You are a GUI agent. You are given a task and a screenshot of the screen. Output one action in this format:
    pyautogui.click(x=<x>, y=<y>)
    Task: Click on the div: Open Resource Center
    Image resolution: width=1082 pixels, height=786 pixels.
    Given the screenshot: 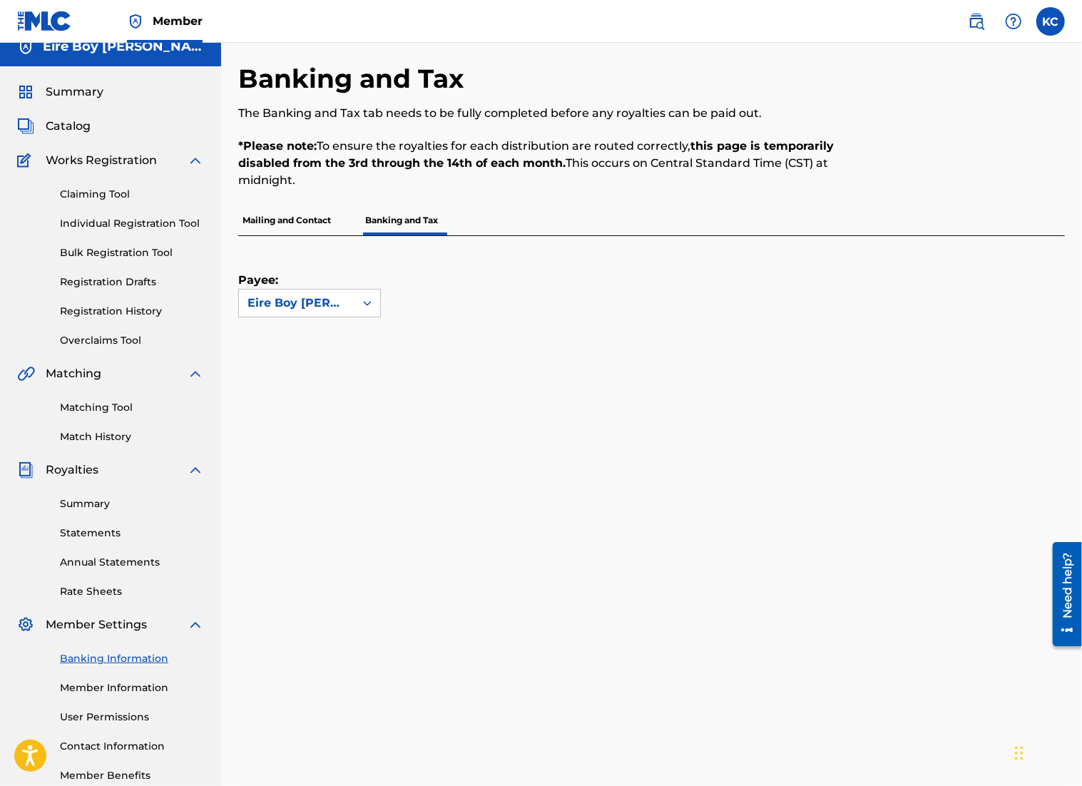 What is the action you would take?
    pyautogui.click(x=25, y=57)
    